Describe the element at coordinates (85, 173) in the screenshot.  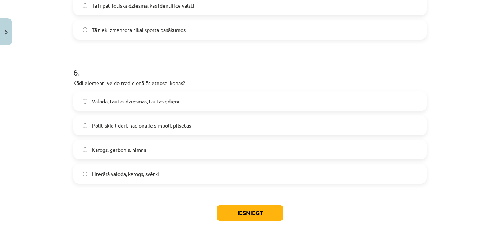
I see `input: Literārā valoda, karogs, svētki` at that location.